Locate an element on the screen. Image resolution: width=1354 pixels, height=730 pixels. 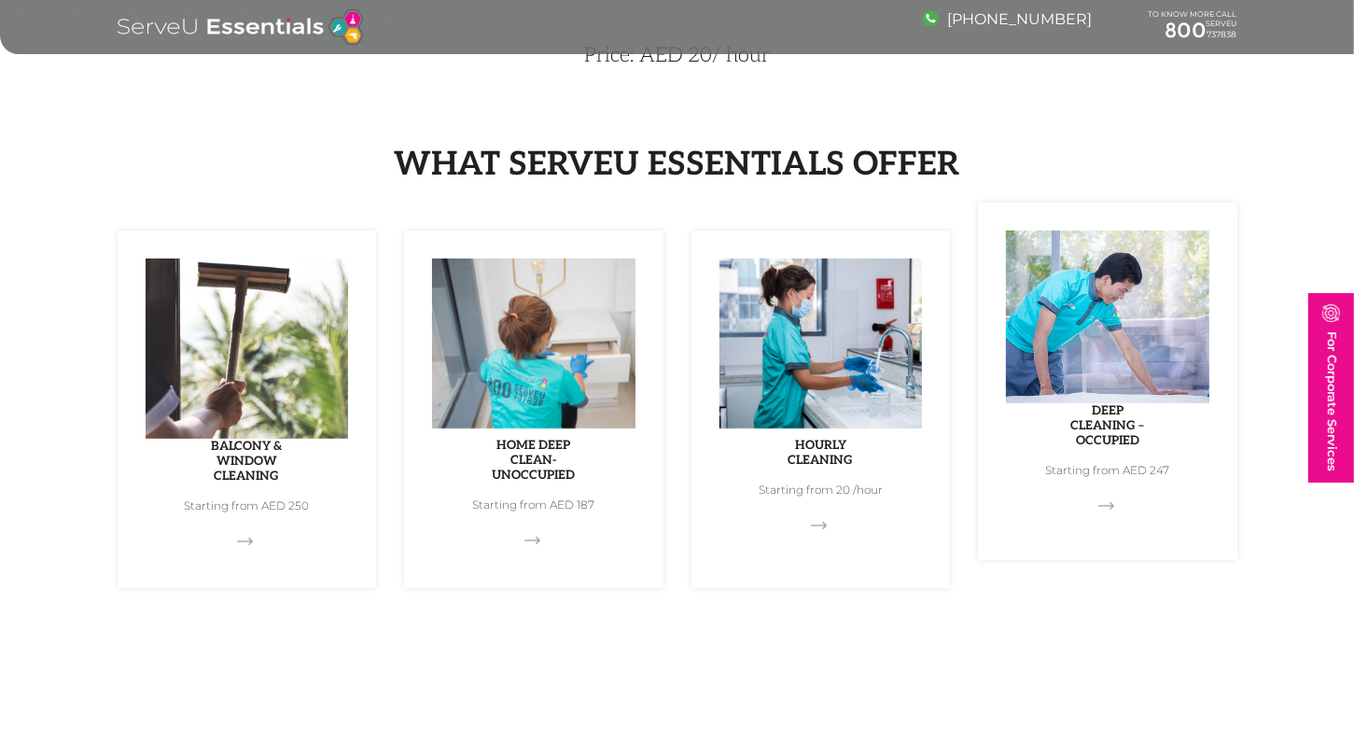
img: logo is located at coordinates (240, 27).